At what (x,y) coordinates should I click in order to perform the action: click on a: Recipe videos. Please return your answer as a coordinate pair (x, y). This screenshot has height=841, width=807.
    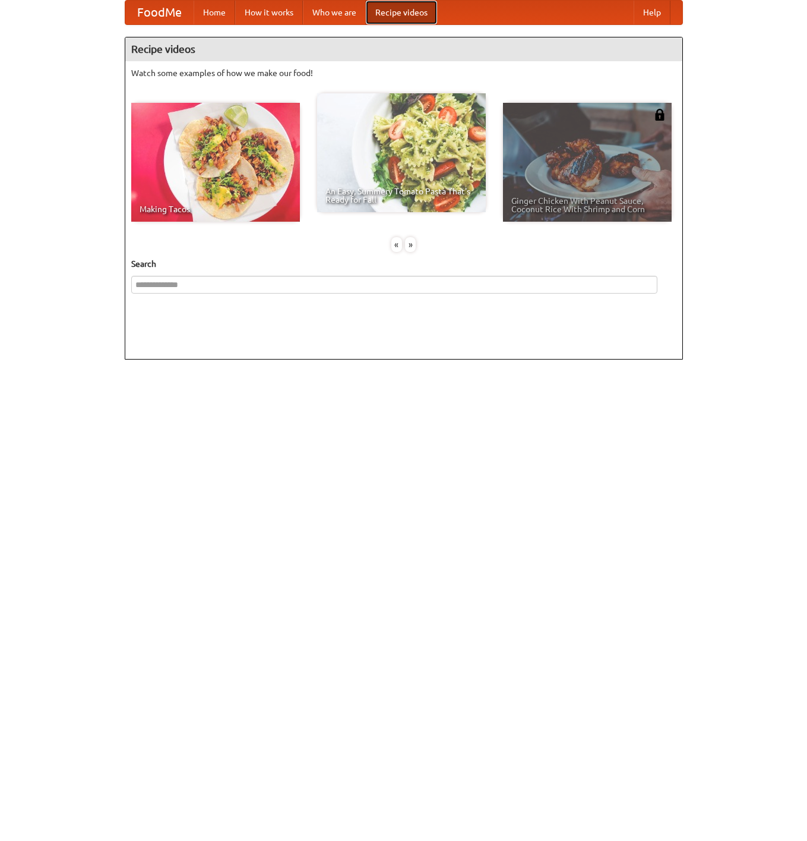
    Looking at the image, I should click on (402, 12).